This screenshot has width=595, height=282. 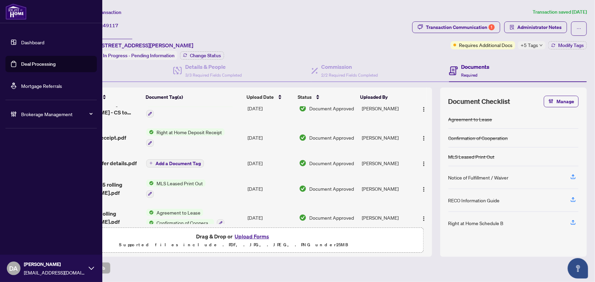 I want to click on th: Status, so click(x=326, y=97).